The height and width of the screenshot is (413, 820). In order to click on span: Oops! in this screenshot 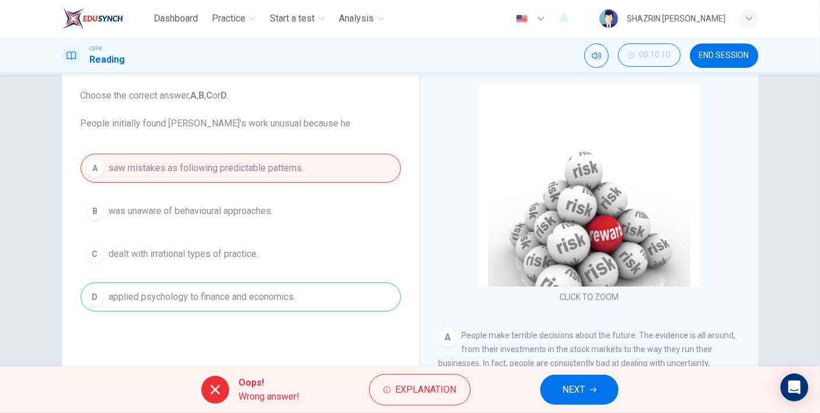, I will do `click(269, 383)`.